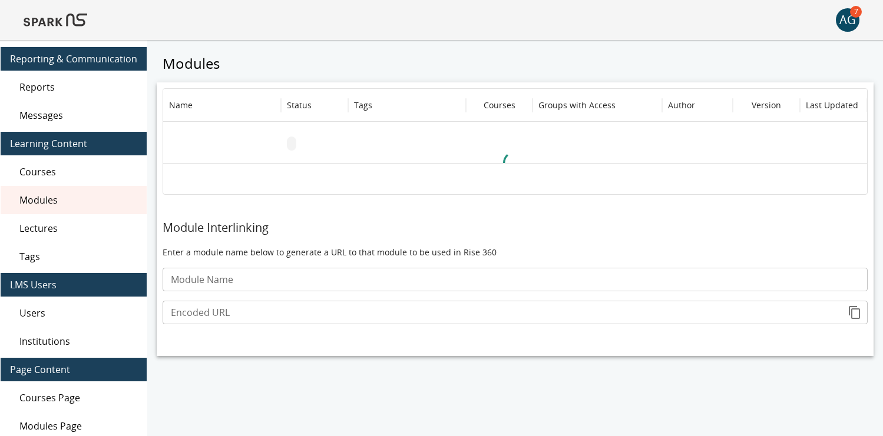 This screenshot has height=436, width=883. Describe the element at coordinates (74, 229) in the screenshot. I see `div: Lectures` at that location.